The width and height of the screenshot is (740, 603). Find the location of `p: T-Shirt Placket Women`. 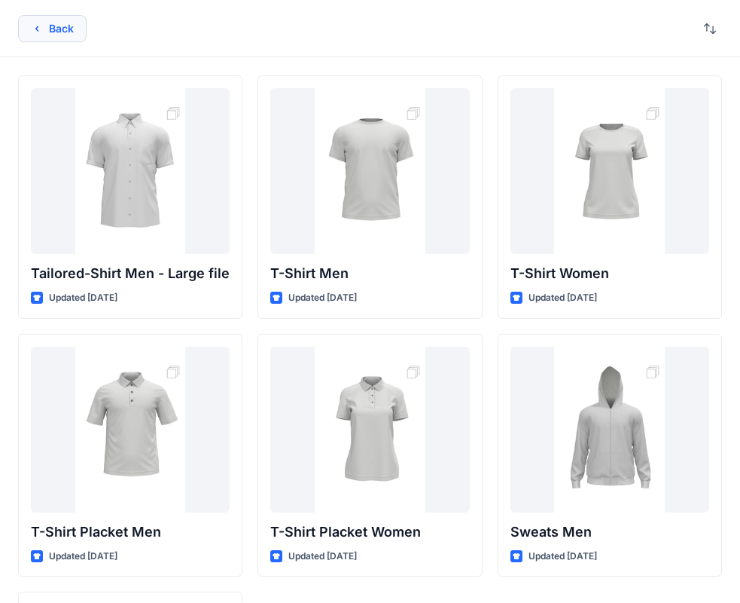

p: T-Shirt Placket Women is located at coordinates (370, 532).